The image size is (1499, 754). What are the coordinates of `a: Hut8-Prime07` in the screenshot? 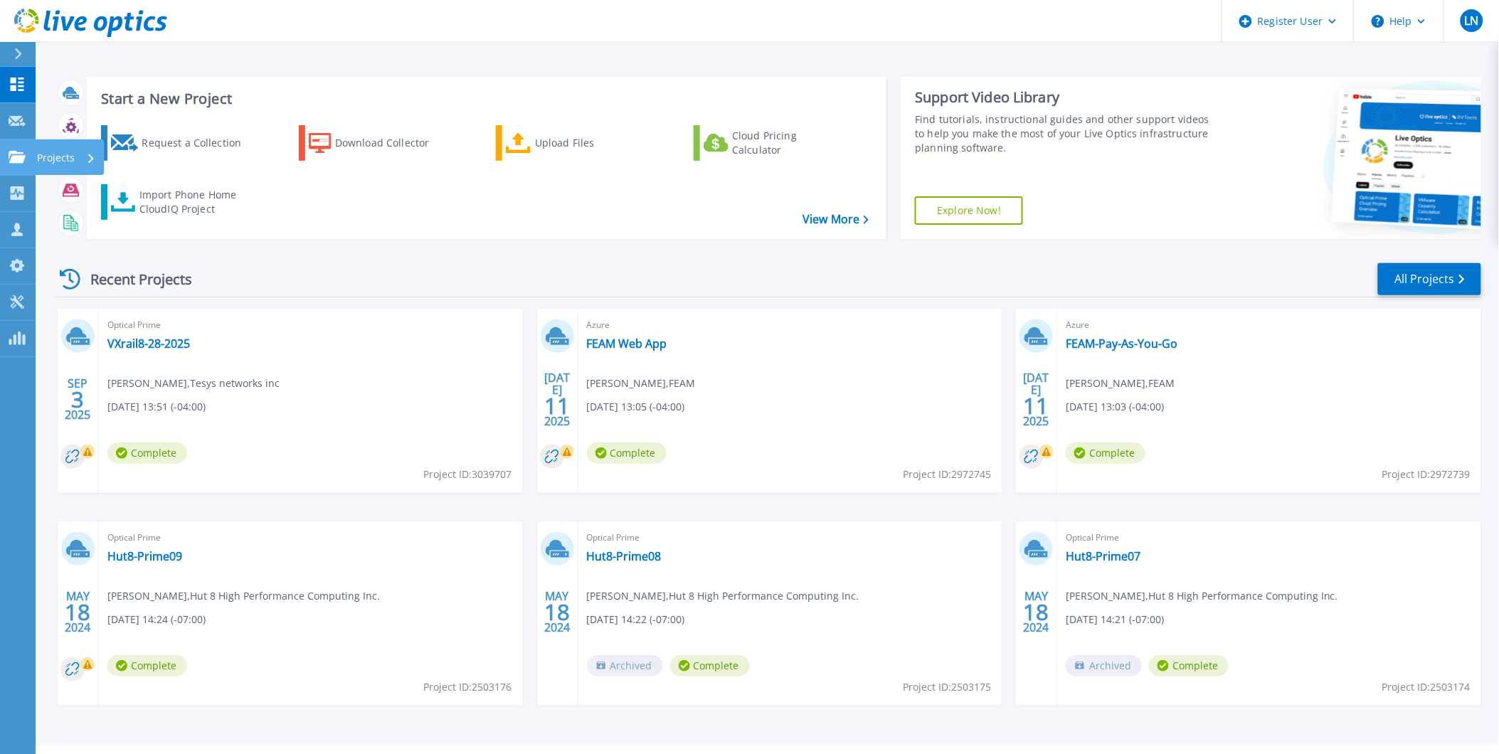 It's located at (1103, 556).